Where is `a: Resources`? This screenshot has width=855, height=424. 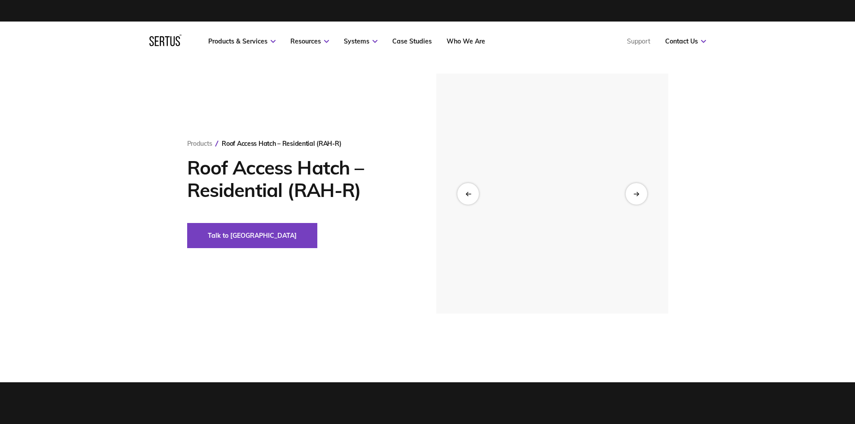
a: Resources is located at coordinates (310, 41).